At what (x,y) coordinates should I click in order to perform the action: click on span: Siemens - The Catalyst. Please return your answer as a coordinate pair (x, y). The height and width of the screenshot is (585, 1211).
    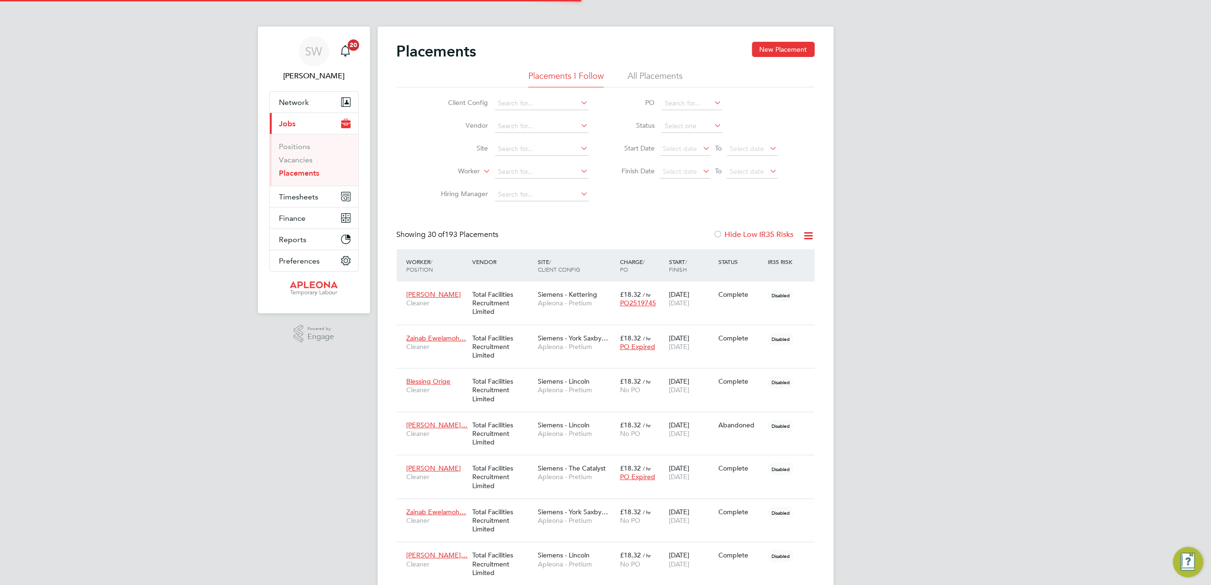
    Looking at the image, I should click on (571, 468).